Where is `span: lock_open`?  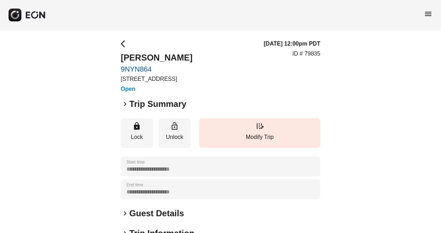
span: lock_open is located at coordinates (175, 126).